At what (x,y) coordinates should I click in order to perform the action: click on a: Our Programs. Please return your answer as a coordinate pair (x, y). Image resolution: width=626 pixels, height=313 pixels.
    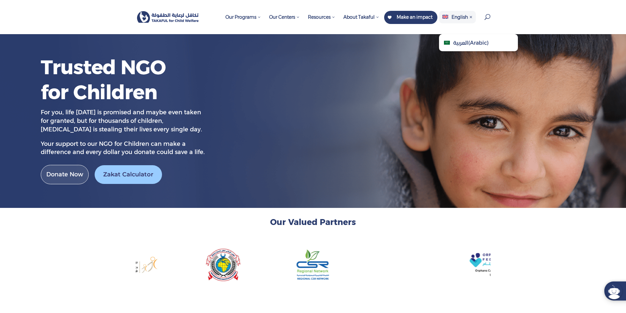
    Looking at the image, I should click on (243, 22).